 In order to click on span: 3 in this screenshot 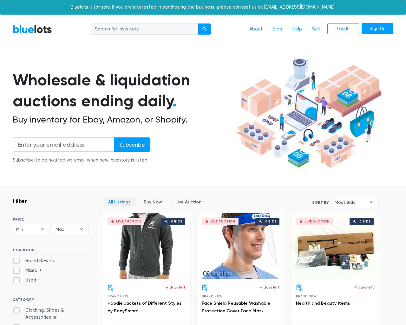, I will do `click(40, 271)`.